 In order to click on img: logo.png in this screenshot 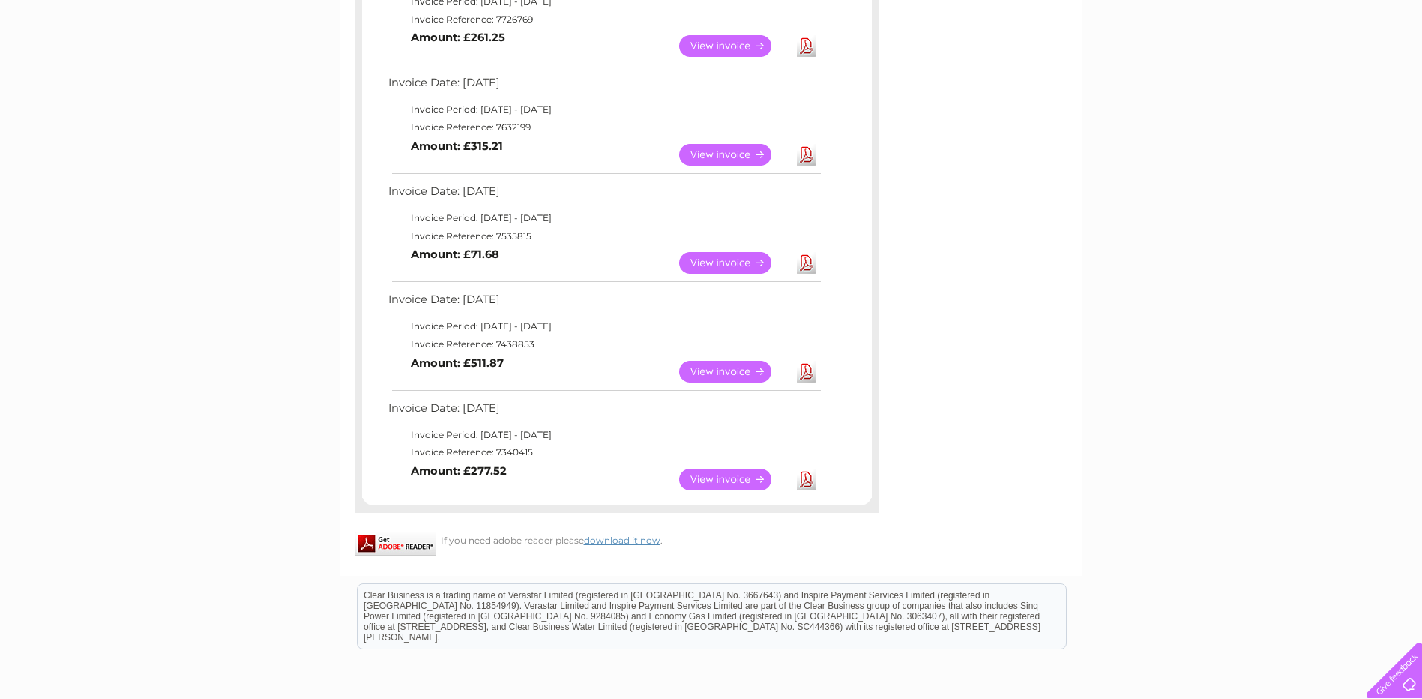, I will do `click(88, 61)`.